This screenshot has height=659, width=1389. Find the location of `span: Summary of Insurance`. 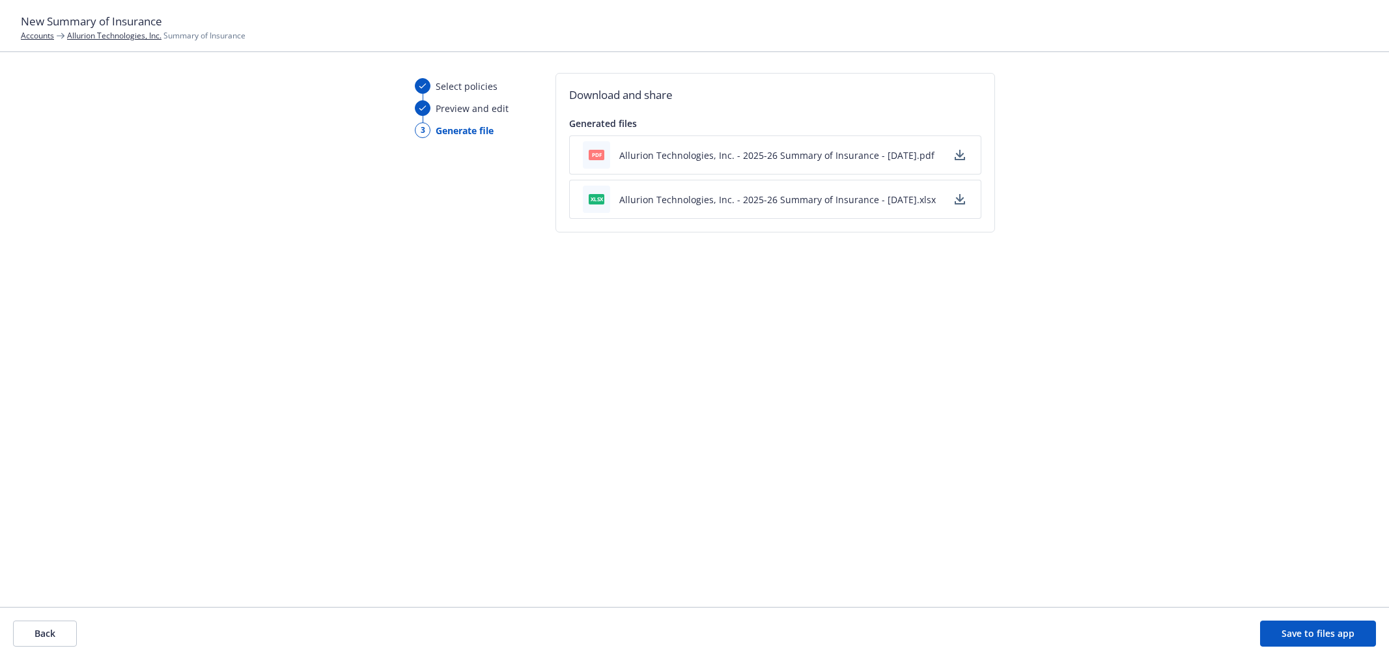

span: Summary of Insurance is located at coordinates (156, 35).